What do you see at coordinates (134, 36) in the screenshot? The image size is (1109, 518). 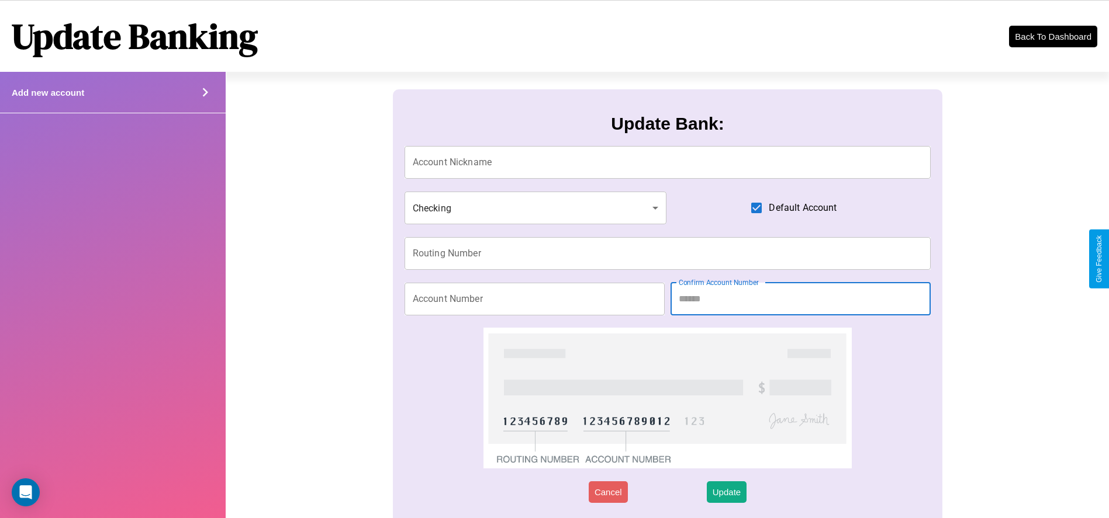 I see `h1: Update Banking` at bounding box center [134, 36].